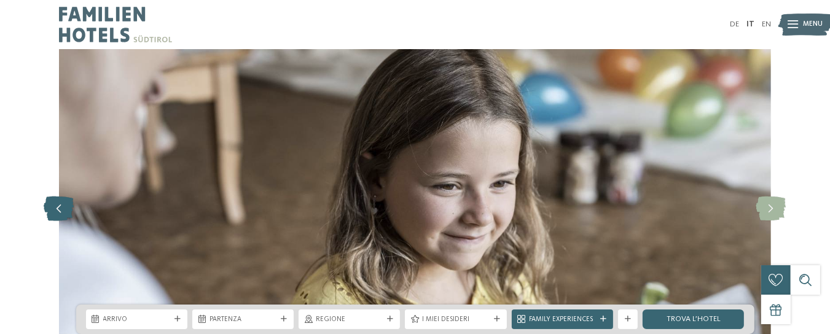  Describe the element at coordinates (562, 320) in the screenshot. I see `span: Family Experiences` at that location.